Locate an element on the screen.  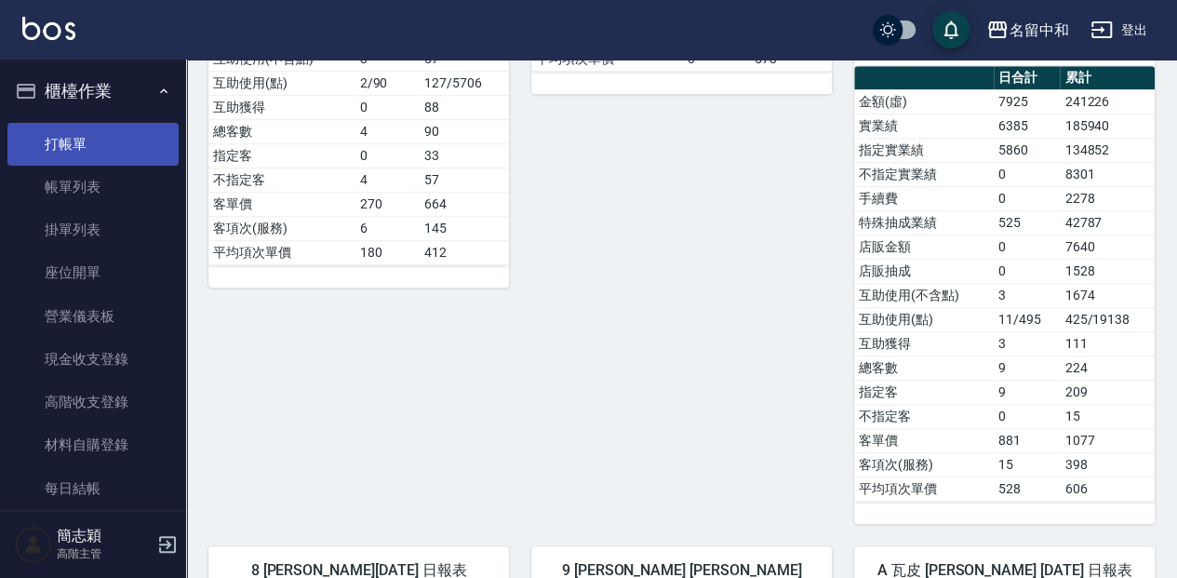
td: 8301 is located at coordinates (1107, 174).